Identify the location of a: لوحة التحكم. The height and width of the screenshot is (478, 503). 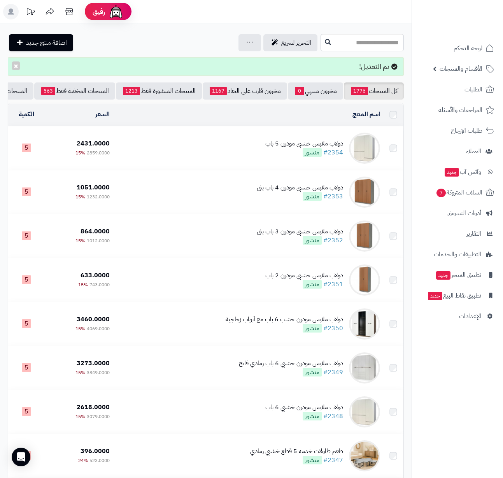
(457, 48).